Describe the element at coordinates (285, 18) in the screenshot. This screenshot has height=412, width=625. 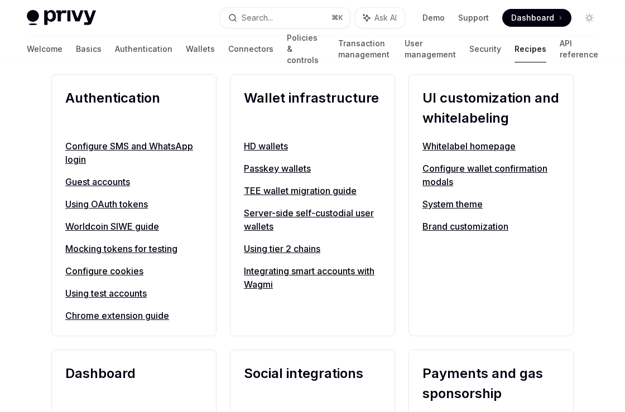
I see `button: Search...⌘K` at that location.